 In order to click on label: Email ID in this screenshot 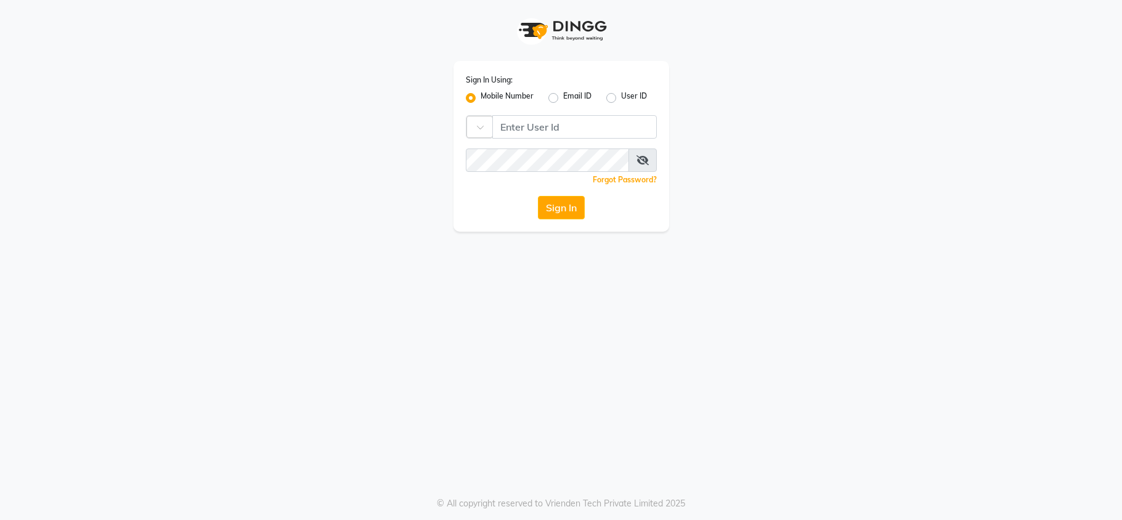, I will do `click(578, 98)`.